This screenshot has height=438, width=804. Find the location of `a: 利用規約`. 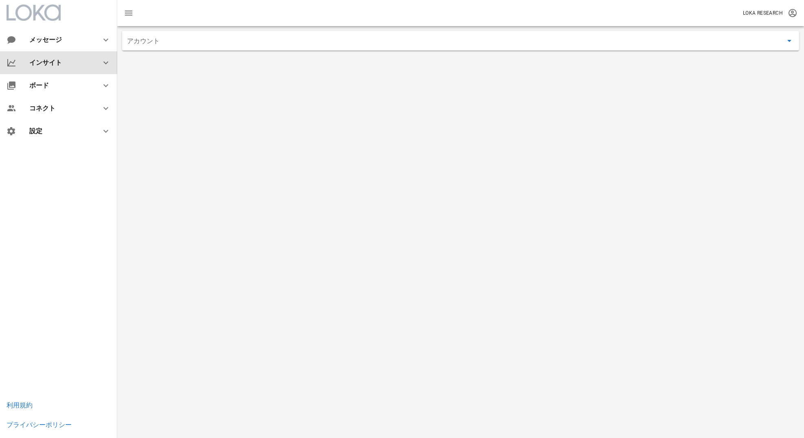

a: 利用規約 is located at coordinates (20, 405).